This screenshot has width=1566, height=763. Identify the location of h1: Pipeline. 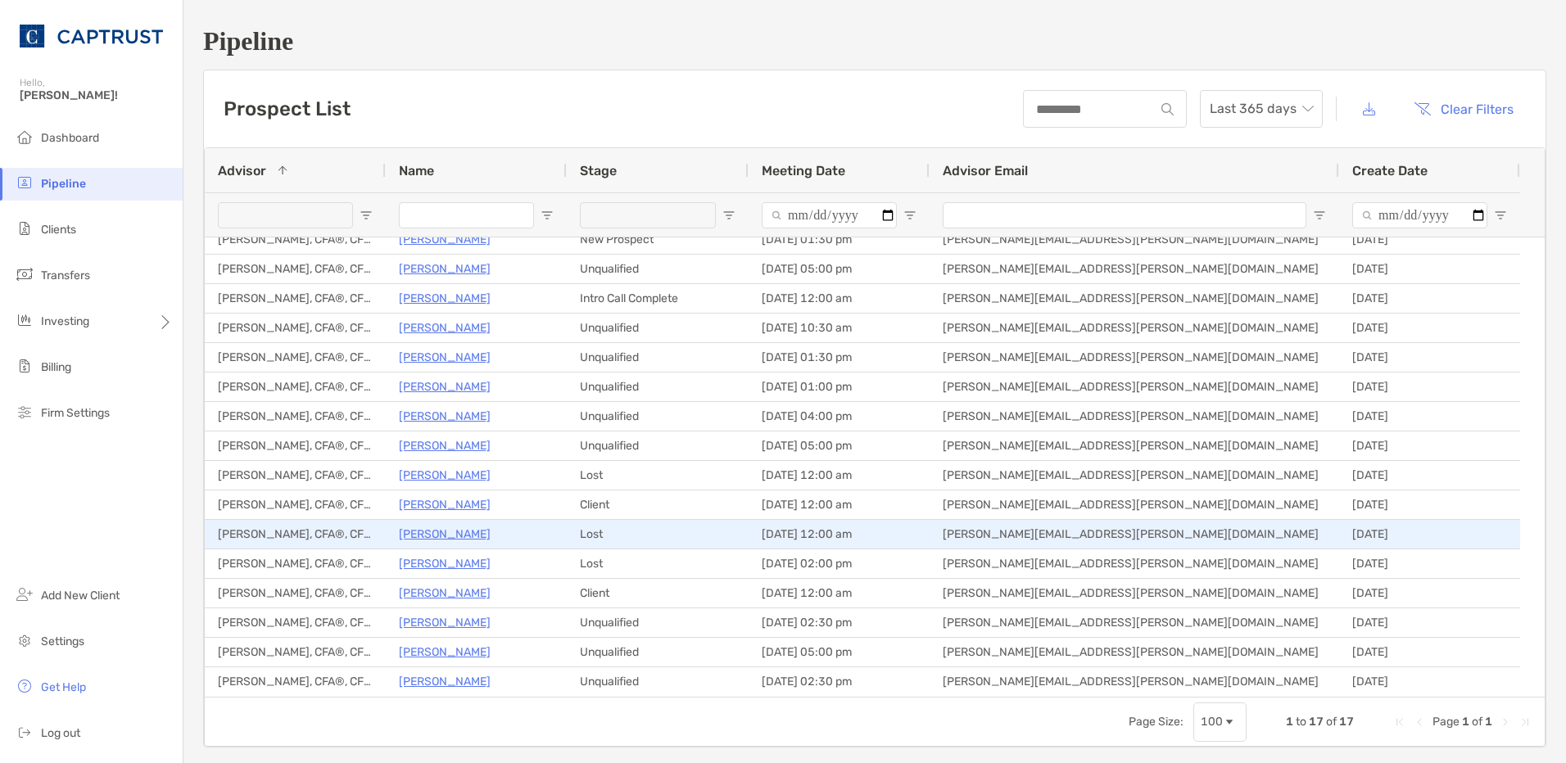
(875, 41).